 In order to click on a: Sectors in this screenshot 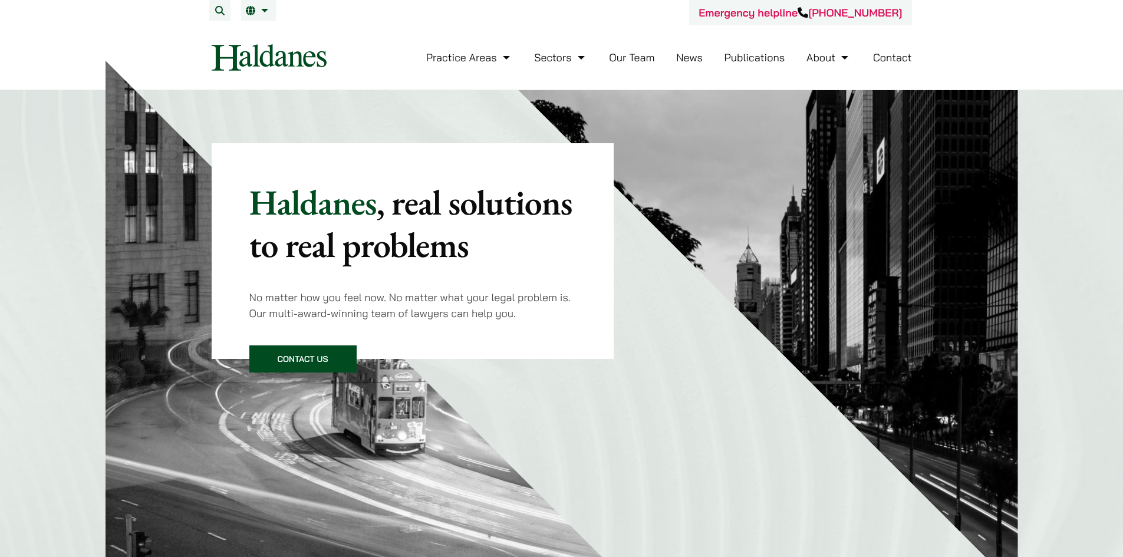, I will do `click(561, 57)`.